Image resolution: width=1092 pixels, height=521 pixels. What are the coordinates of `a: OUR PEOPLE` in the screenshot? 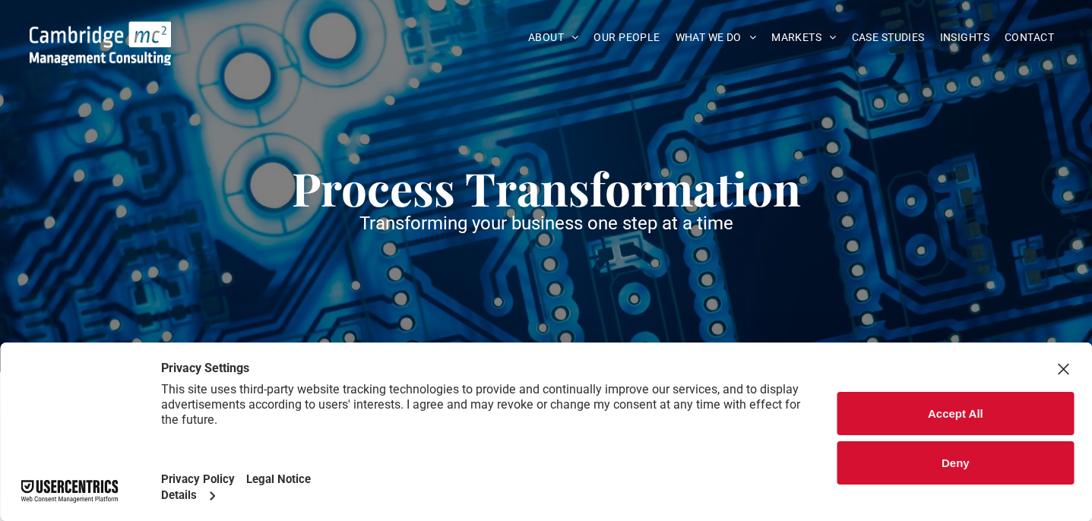 It's located at (626, 37).